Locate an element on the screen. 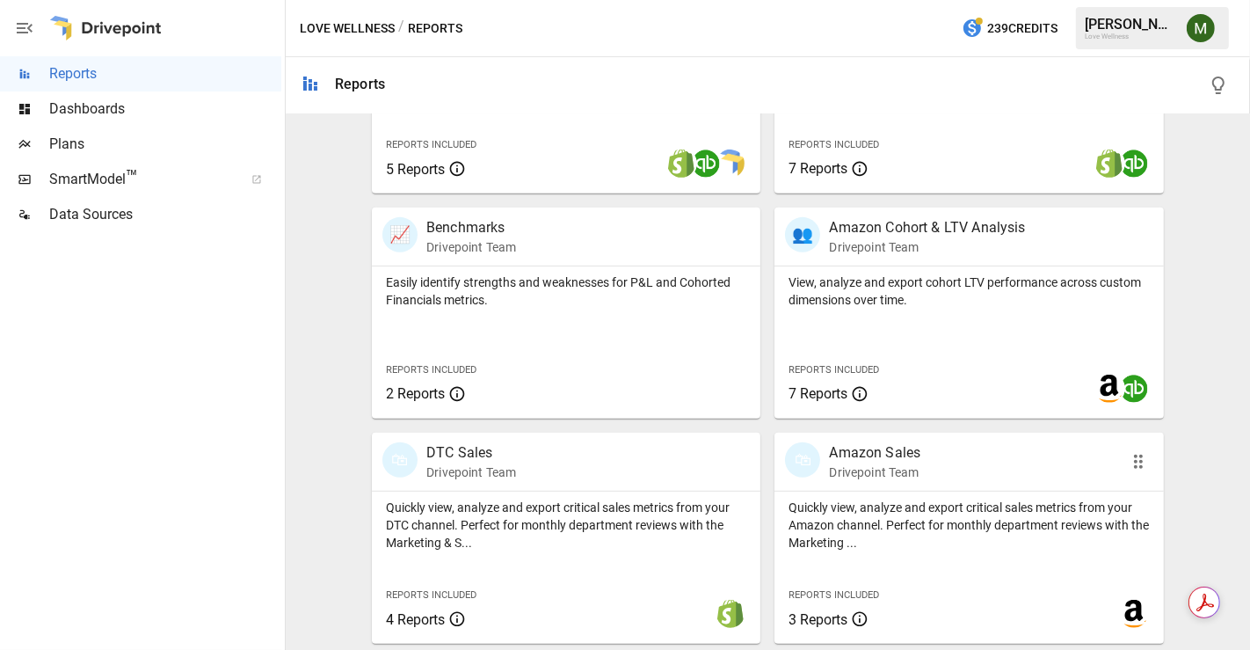 The width and height of the screenshot is (1250, 650). p: Quickly view, analyze and export critical sales metrics from your Amazon channel. Perfect for mon... is located at coordinates (969, 525).